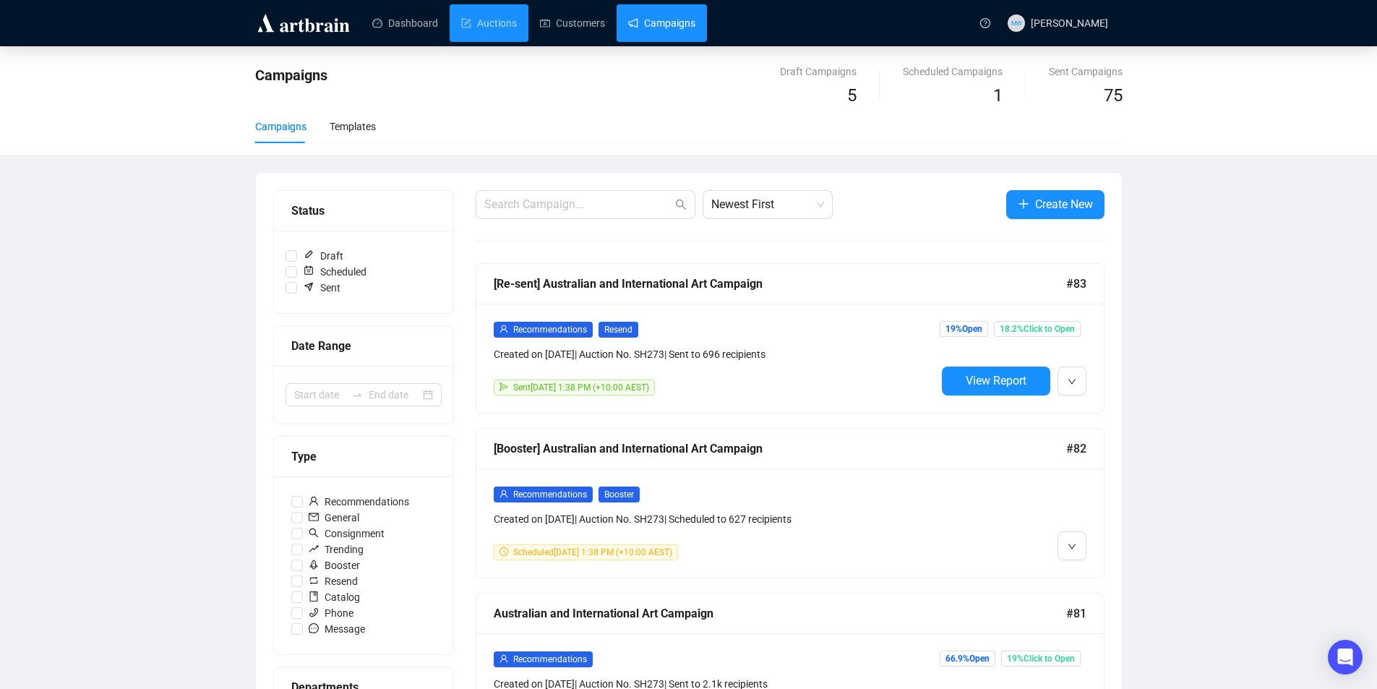  I want to click on span: Newest First, so click(768, 205).